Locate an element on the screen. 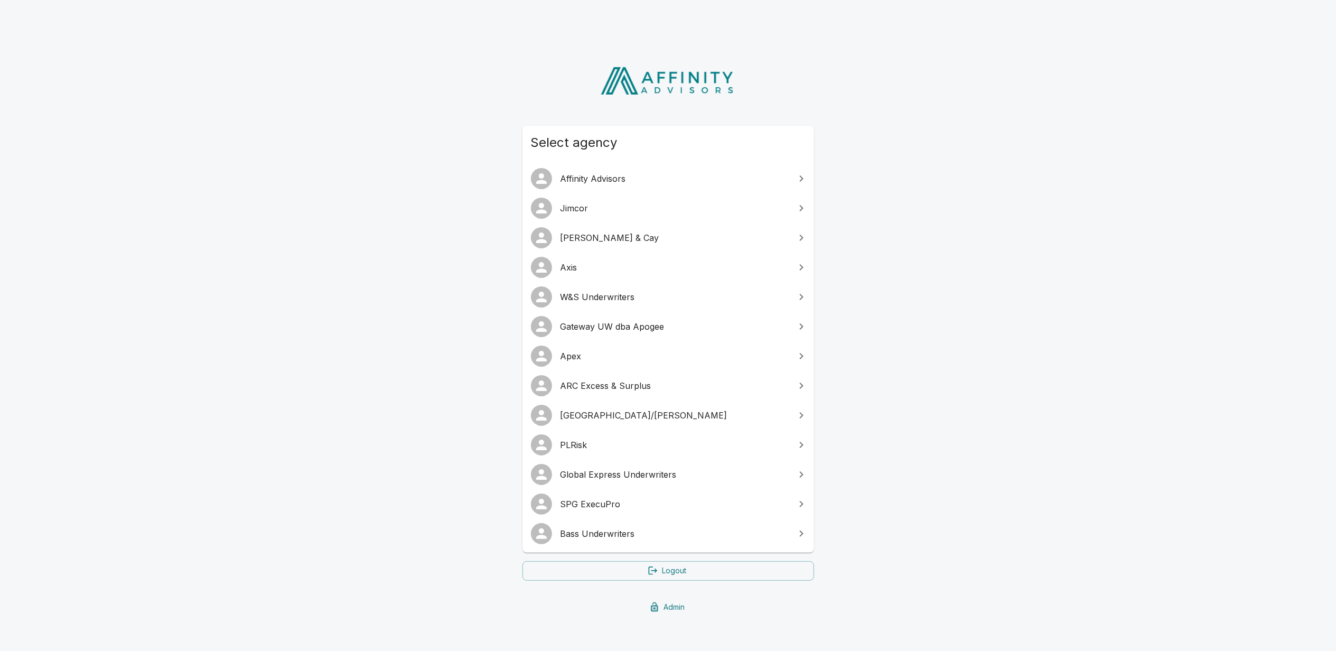 This screenshot has width=1336, height=651. span: Select agency is located at coordinates (668, 143).